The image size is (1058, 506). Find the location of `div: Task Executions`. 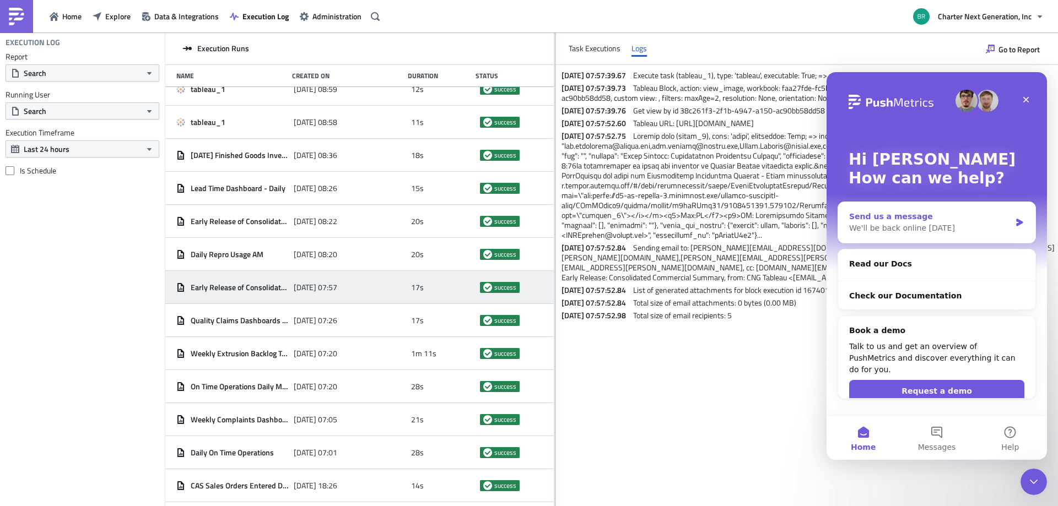

div: Task Executions is located at coordinates (595, 48).